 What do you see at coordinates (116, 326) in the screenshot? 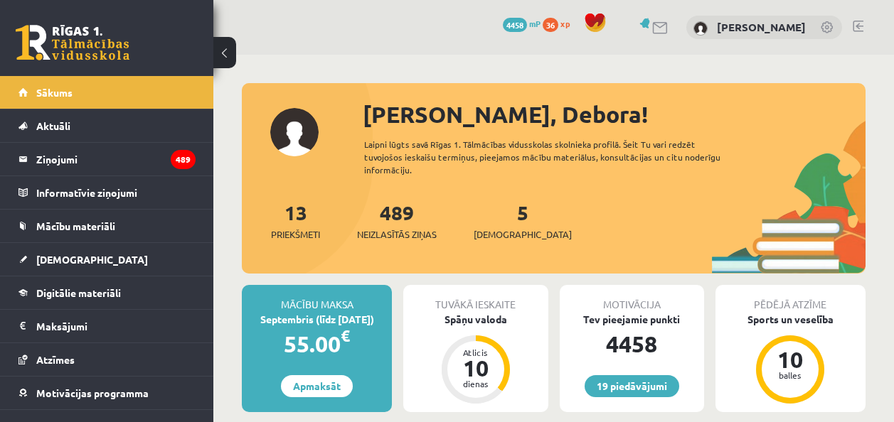
I see `legend: Maksājumi` at bounding box center [116, 326].